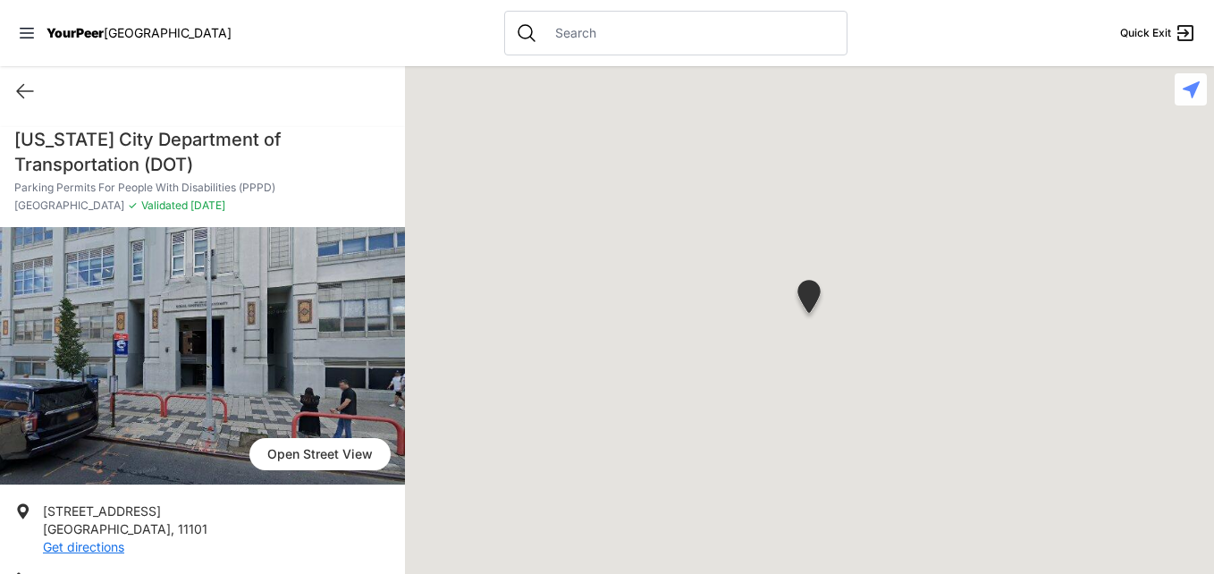  Describe the element at coordinates (75, 32) in the screenshot. I see `span: YourPeer` at that location.